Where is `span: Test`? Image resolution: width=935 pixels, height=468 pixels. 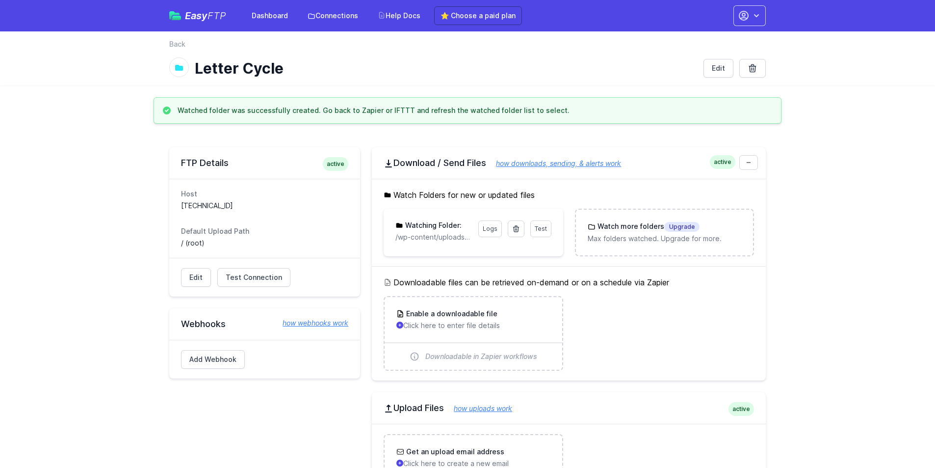 span: Test is located at coordinates (541, 228).